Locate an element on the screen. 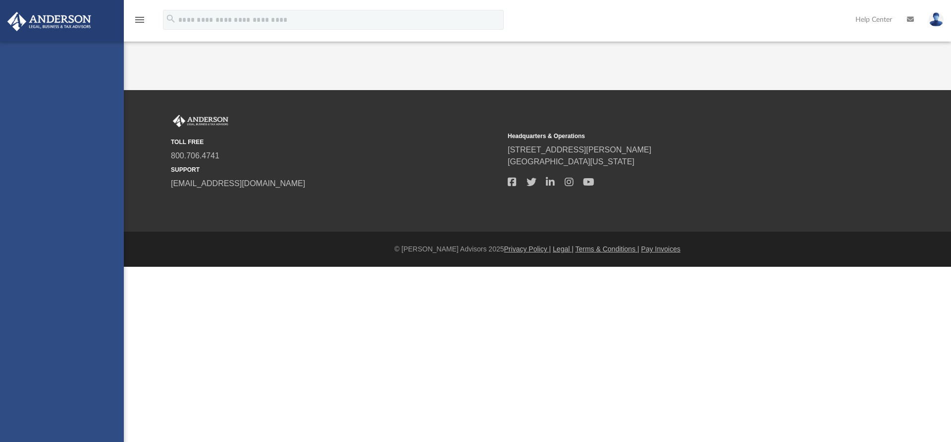 Image resolution: width=951 pixels, height=442 pixels. a: Pay Invoices is located at coordinates (660, 249).